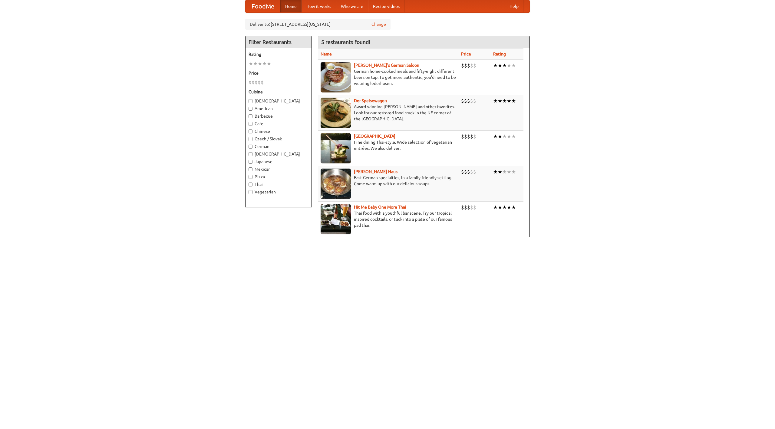  What do you see at coordinates (336, 113) in the screenshot?
I see `img: speisewagen.jpg` at bounding box center [336, 113].